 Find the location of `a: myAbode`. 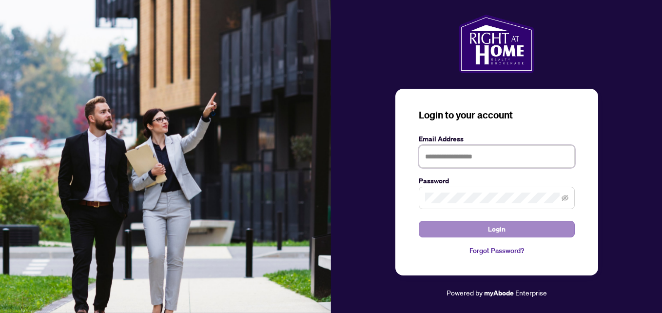

a: myAbode is located at coordinates (499, 293).